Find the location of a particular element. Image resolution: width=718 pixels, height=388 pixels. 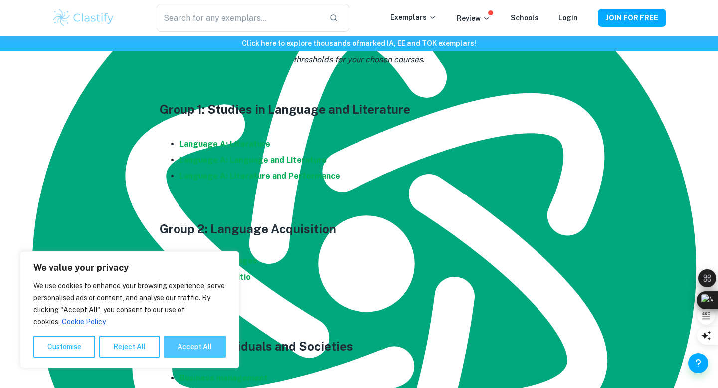

a: JOIN FOR FREE is located at coordinates (632, 18).